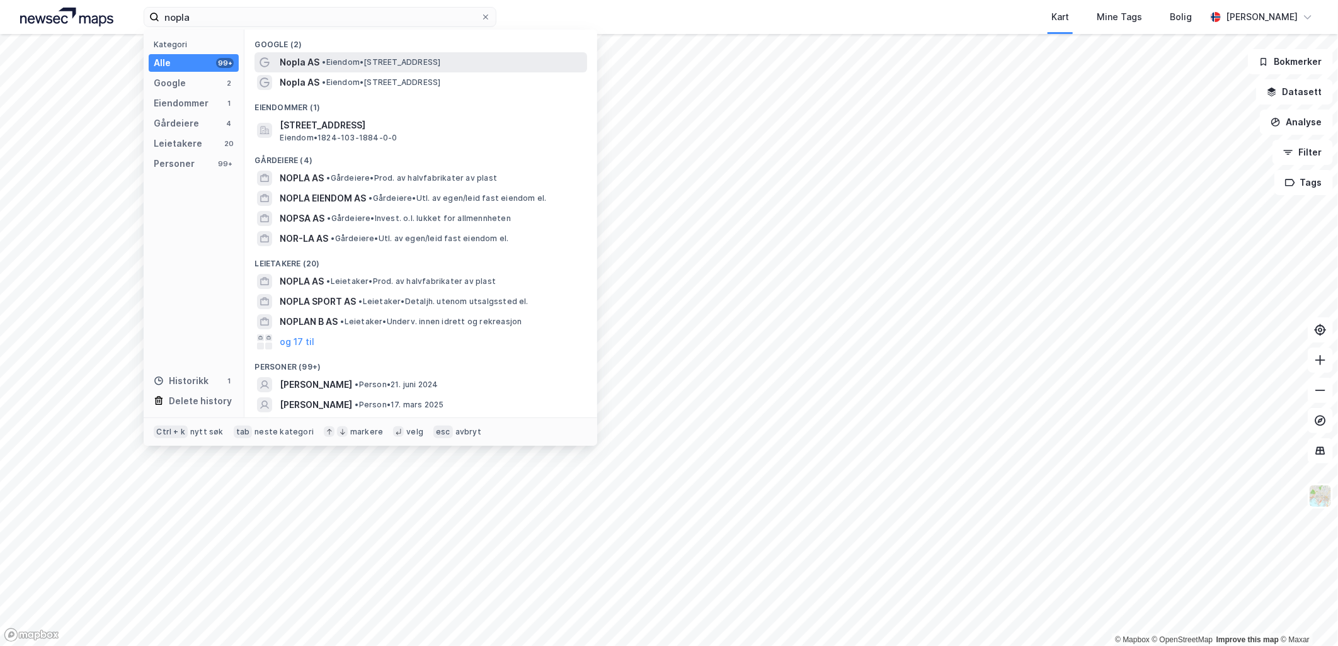 Image resolution: width=1338 pixels, height=646 pixels. Describe the element at coordinates (1180, 17) in the screenshot. I see `div: Bolig` at that location.